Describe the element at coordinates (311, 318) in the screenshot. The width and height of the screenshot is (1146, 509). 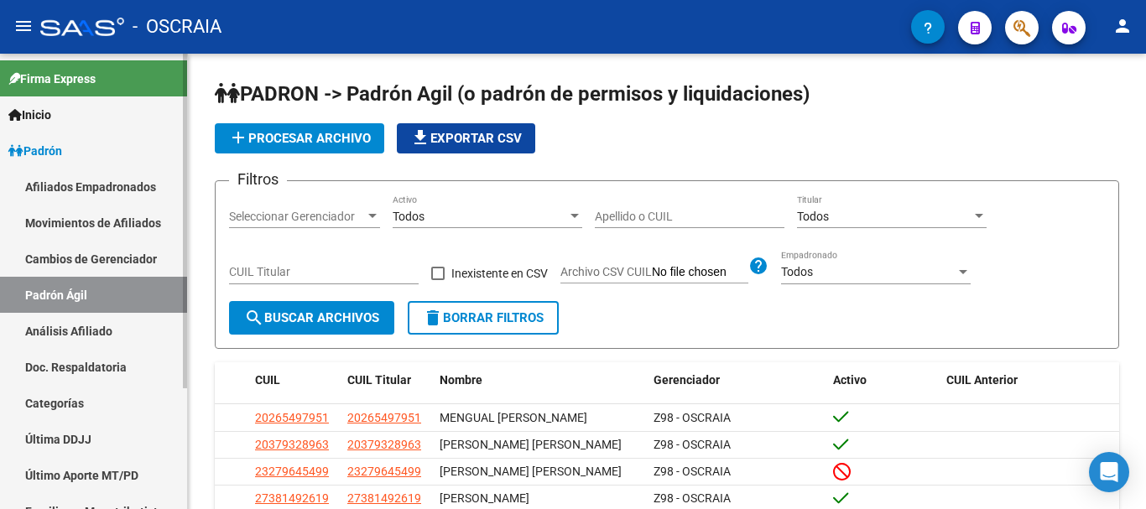
I see `button: Buscar Archivos` at that location.